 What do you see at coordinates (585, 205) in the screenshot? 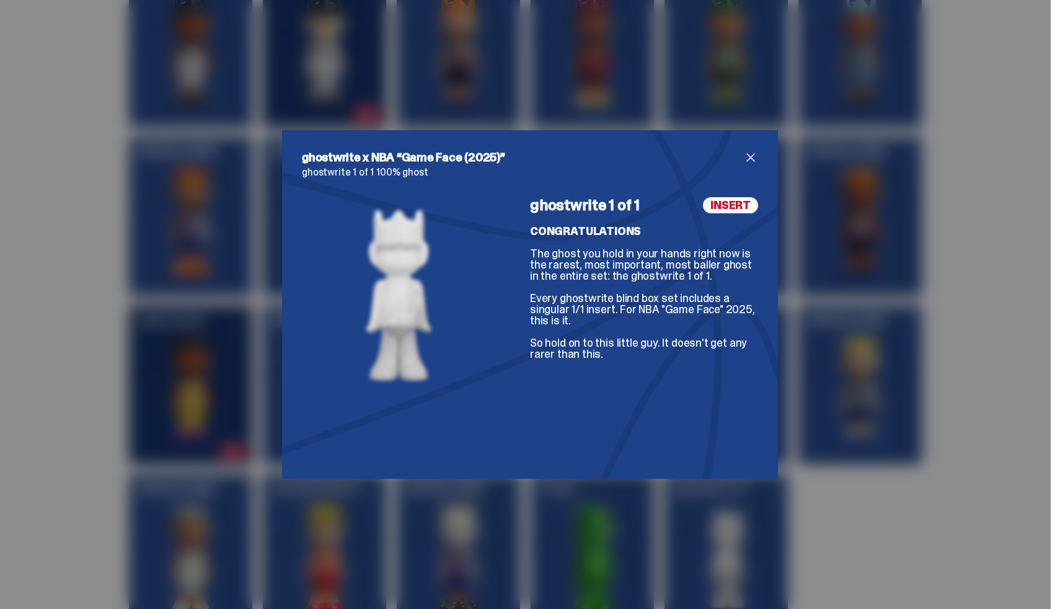
I see `h4: ghostwrite 1 of 1` at bounding box center [585, 205].